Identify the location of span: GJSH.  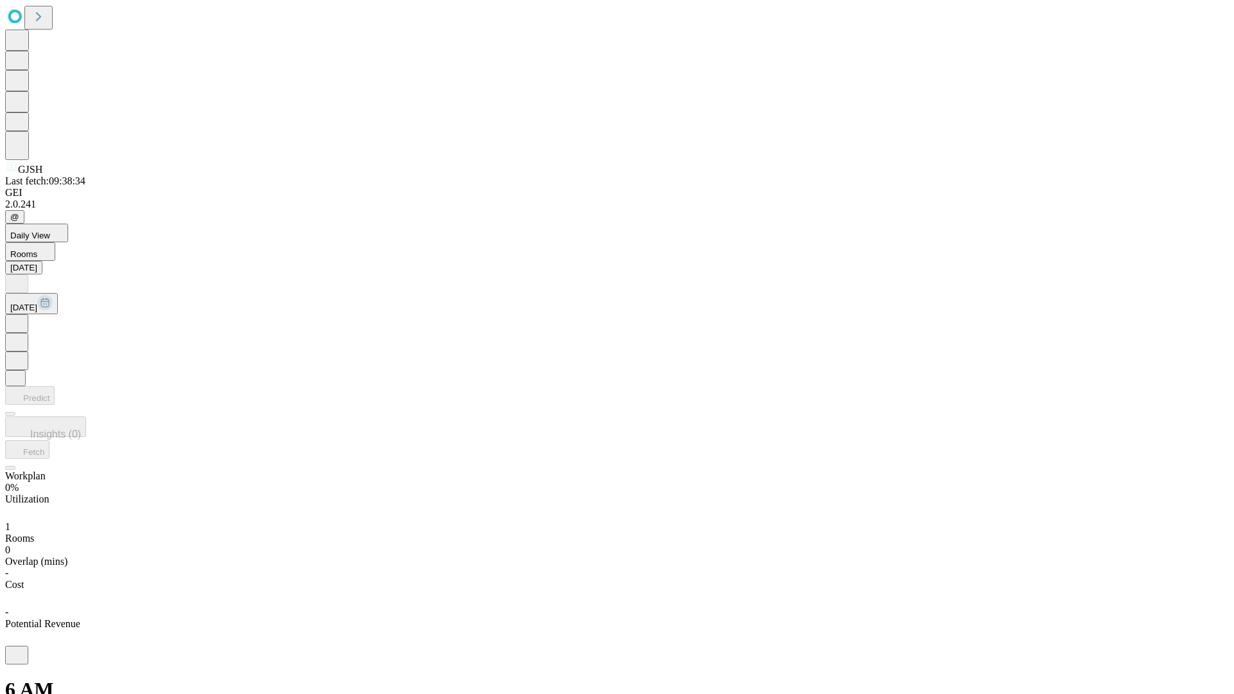
(30, 169).